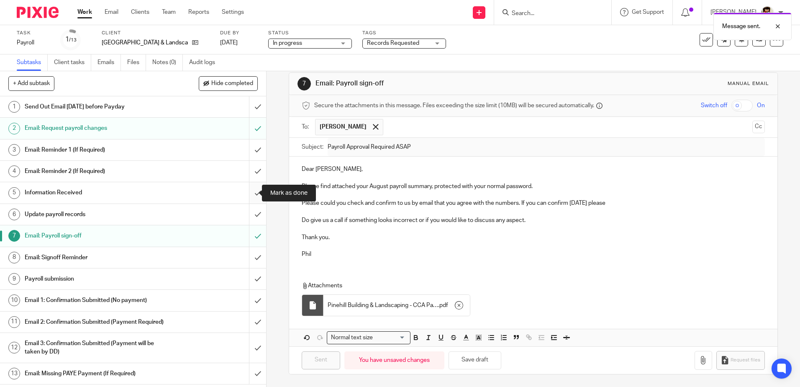  Describe the element at coordinates (533, 186) in the screenshot. I see `p: Please find attached your August payroll summary, protected with your normal password.` at that location.